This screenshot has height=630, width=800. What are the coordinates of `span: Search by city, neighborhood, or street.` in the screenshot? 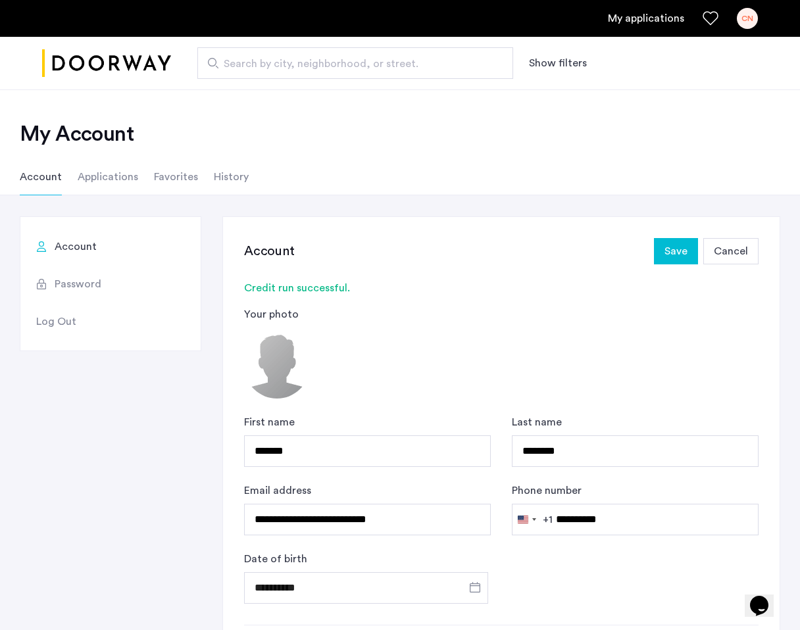 It's located at (350, 64).